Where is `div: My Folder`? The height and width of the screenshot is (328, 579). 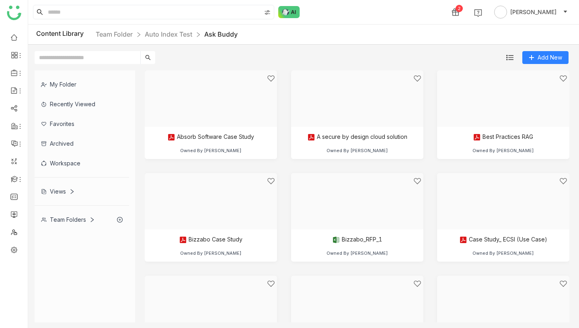
div: My Folder is located at coordinates (82, 84).